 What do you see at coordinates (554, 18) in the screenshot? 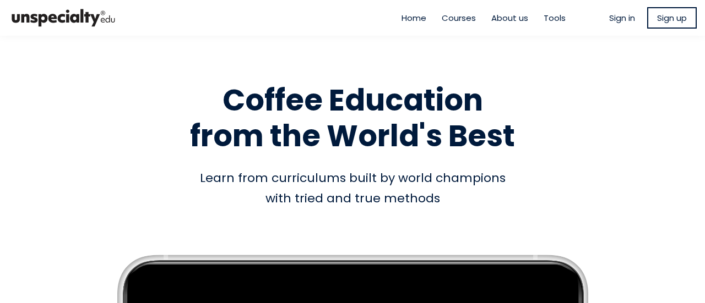
I see `span: Tools` at bounding box center [554, 18].